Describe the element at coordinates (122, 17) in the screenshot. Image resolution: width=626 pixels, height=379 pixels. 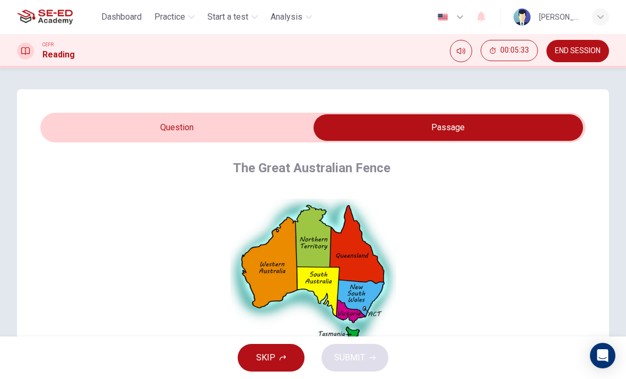
I see `span: Dashboard` at that location.